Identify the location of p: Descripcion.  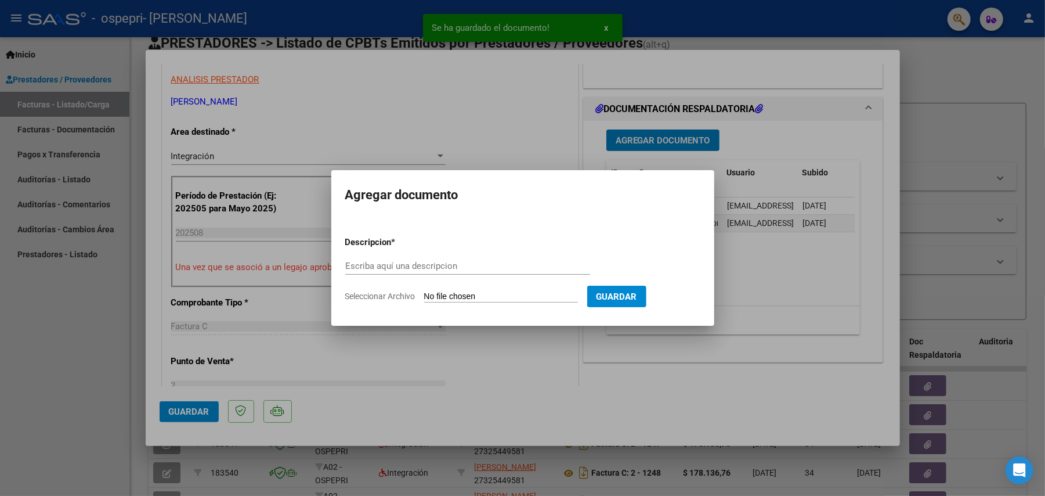
(399, 242).